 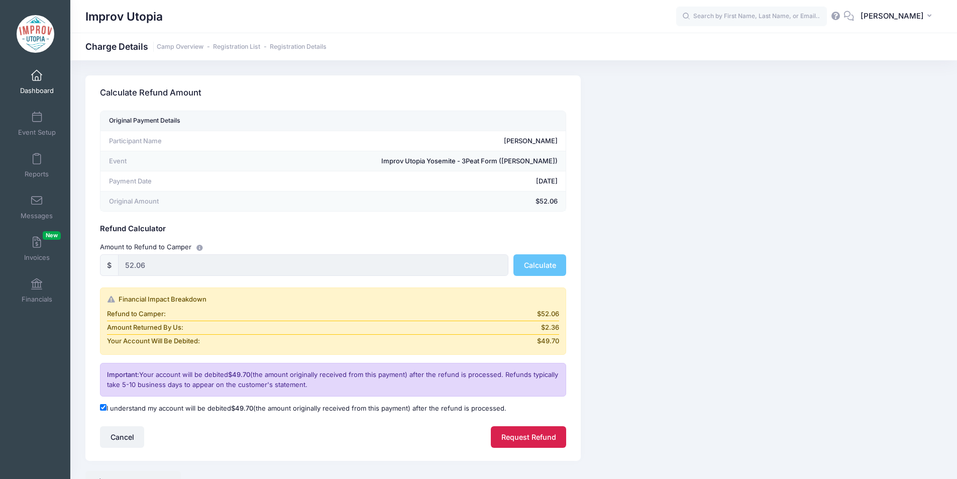 What do you see at coordinates (37, 174) in the screenshot?
I see `span: Reports` at bounding box center [37, 174].